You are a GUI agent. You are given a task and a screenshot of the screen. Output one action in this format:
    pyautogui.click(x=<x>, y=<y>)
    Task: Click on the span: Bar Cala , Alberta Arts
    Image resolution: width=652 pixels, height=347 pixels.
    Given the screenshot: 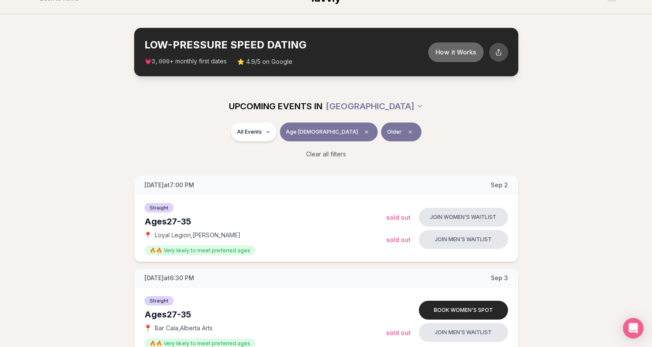 What is the action you would take?
    pyautogui.click(x=183, y=328)
    